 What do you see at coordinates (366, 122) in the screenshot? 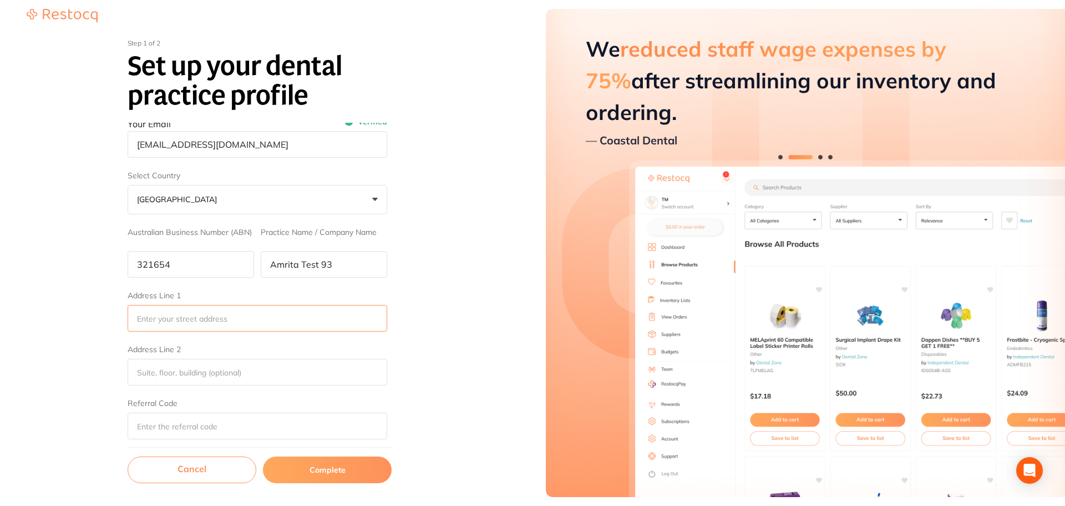
I see `span: Verified` at bounding box center [366, 122].